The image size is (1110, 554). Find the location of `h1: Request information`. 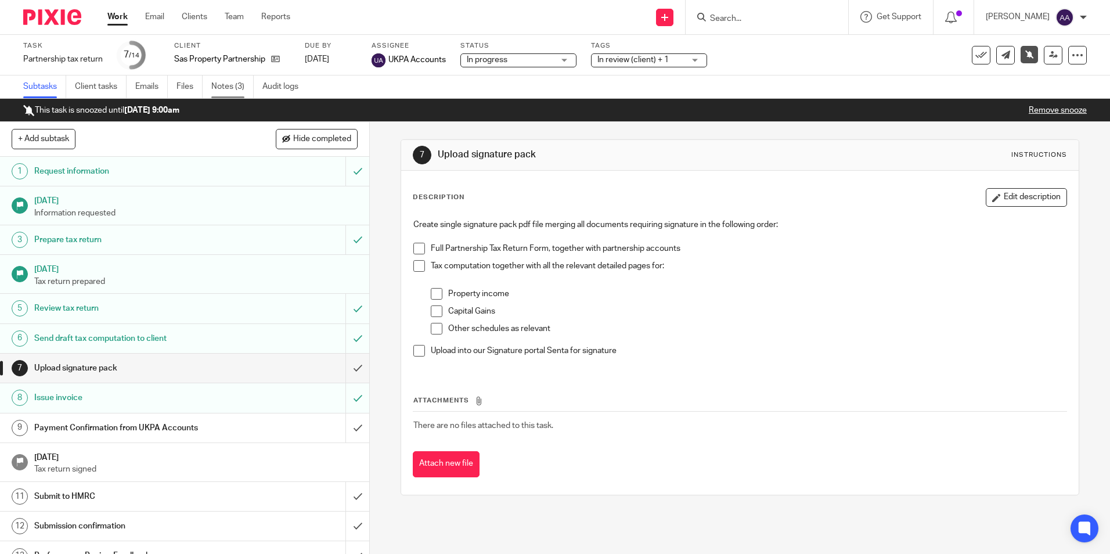

h1: Request information is located at coordinates (134, 171).